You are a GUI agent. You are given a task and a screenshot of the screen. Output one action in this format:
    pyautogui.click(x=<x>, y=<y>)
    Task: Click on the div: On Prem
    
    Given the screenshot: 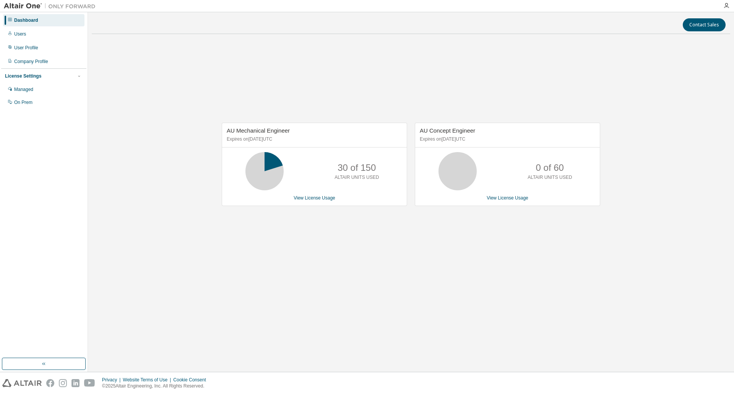 What is the action you would take?
    pyautogui.click(x=23, y=103)
    